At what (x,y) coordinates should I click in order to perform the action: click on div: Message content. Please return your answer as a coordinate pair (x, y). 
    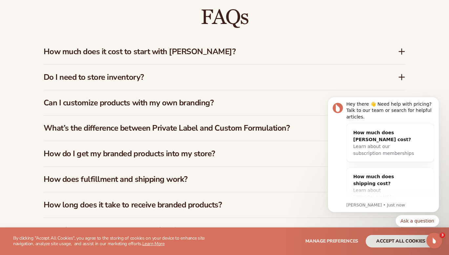
    Looking at the image, I should click on (72, 75).